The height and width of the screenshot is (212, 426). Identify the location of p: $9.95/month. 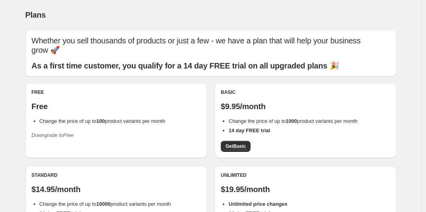
(306, 106).